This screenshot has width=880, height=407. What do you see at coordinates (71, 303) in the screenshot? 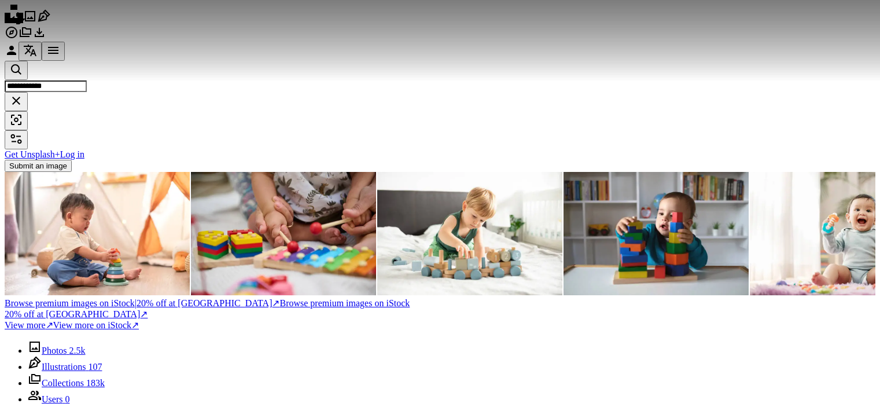
I see `span: Browse premium images on iStock |` at bounding box center [71, 303].